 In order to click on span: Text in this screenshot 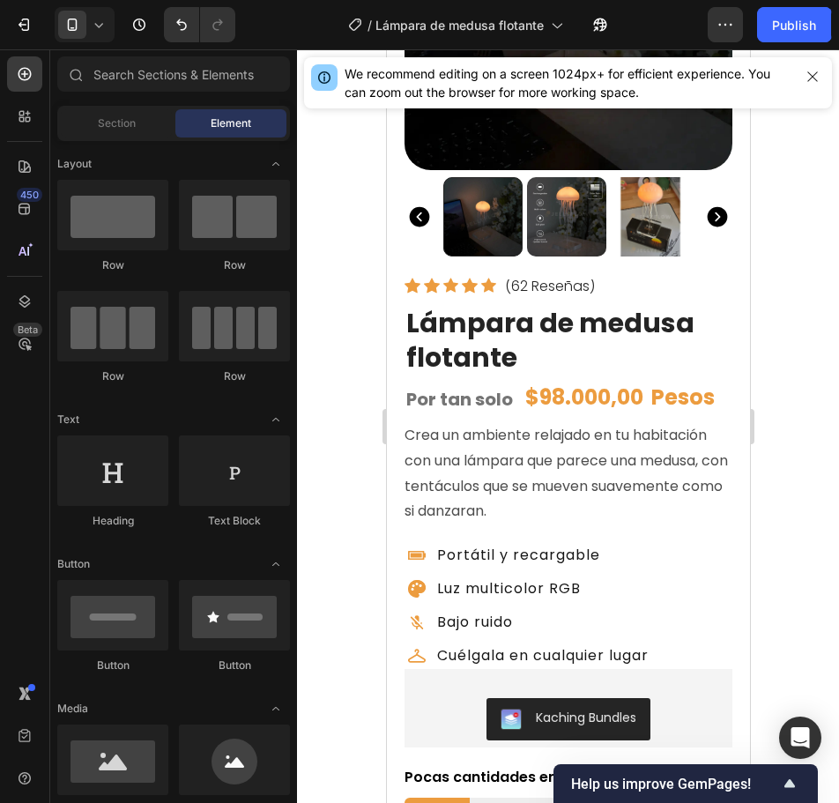, I will do `click(68, 420)`.